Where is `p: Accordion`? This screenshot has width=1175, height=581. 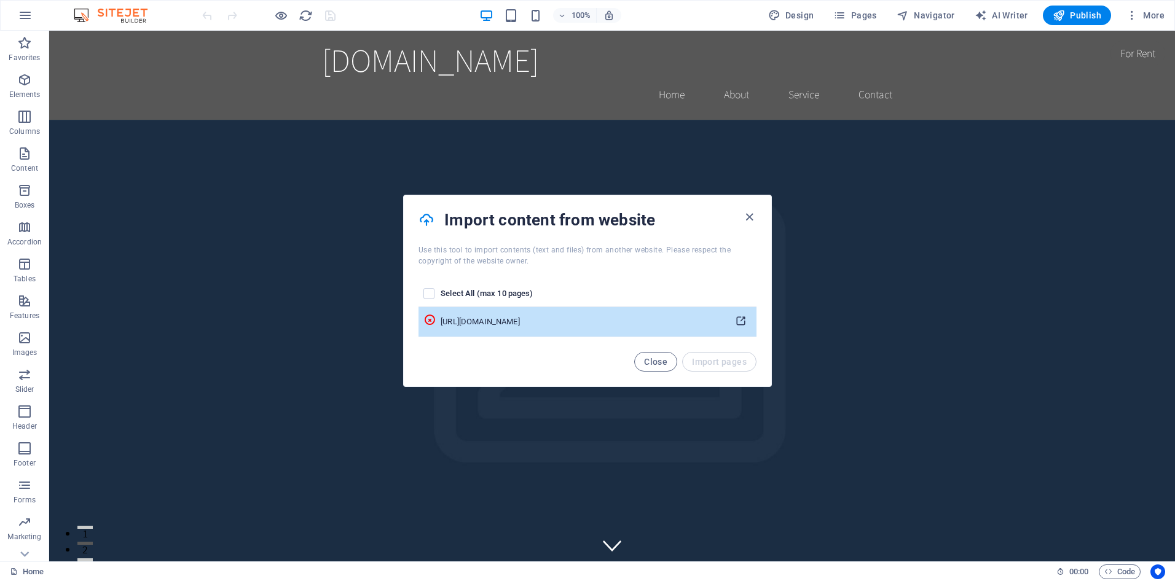
p: Accordion is located at coordinates (25, 242).